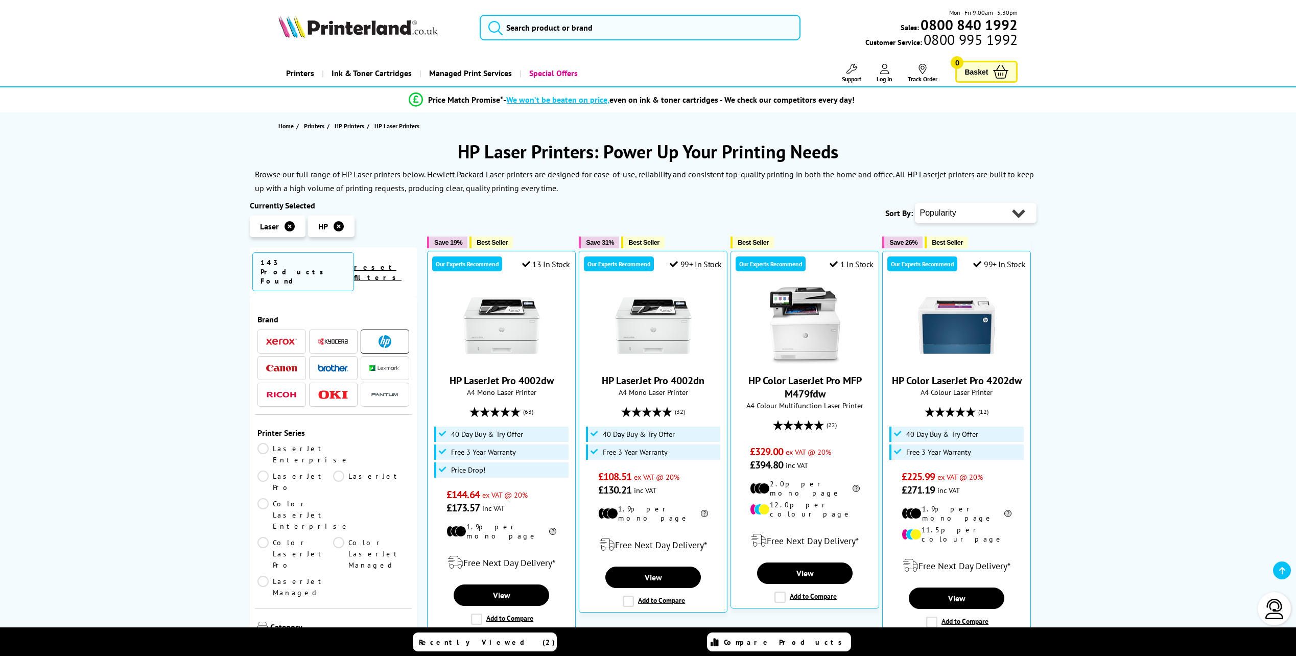  Describe the element at coordinates (546, 264) in the screenshot. I see `div: 13 In Stock` at that location.